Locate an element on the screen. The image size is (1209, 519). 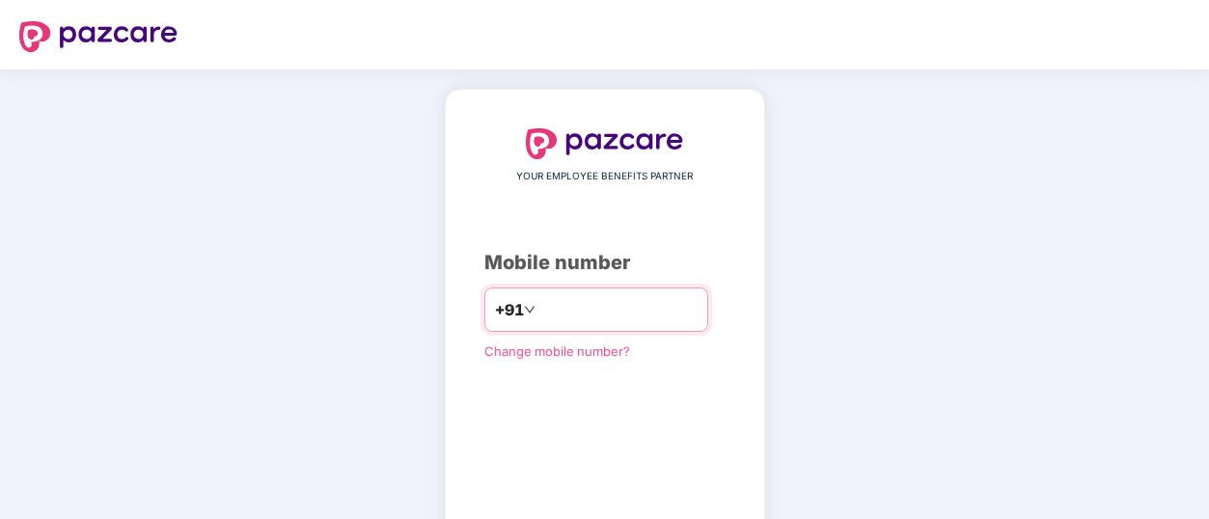
span: down is located at coordinates (530, 310).